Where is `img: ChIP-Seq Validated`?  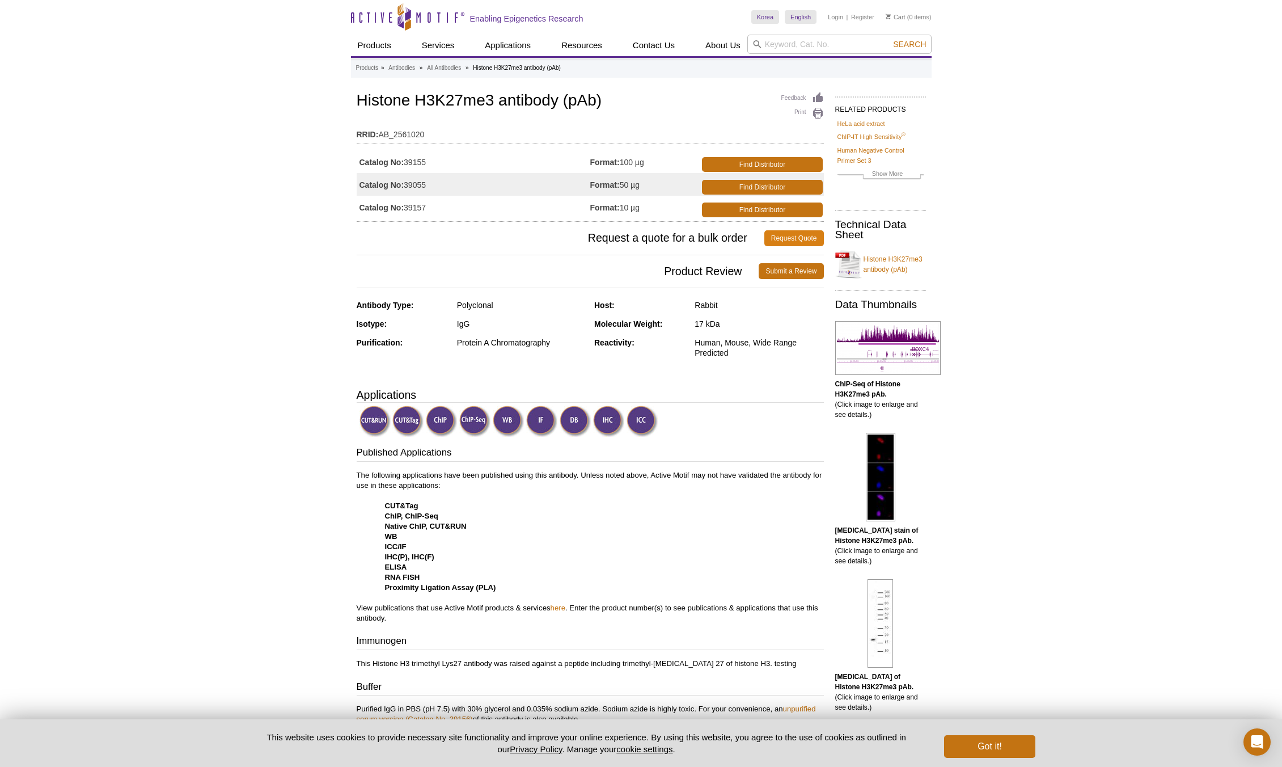
img: ChIP-Seq Validated is located at coordinates (475, 421).